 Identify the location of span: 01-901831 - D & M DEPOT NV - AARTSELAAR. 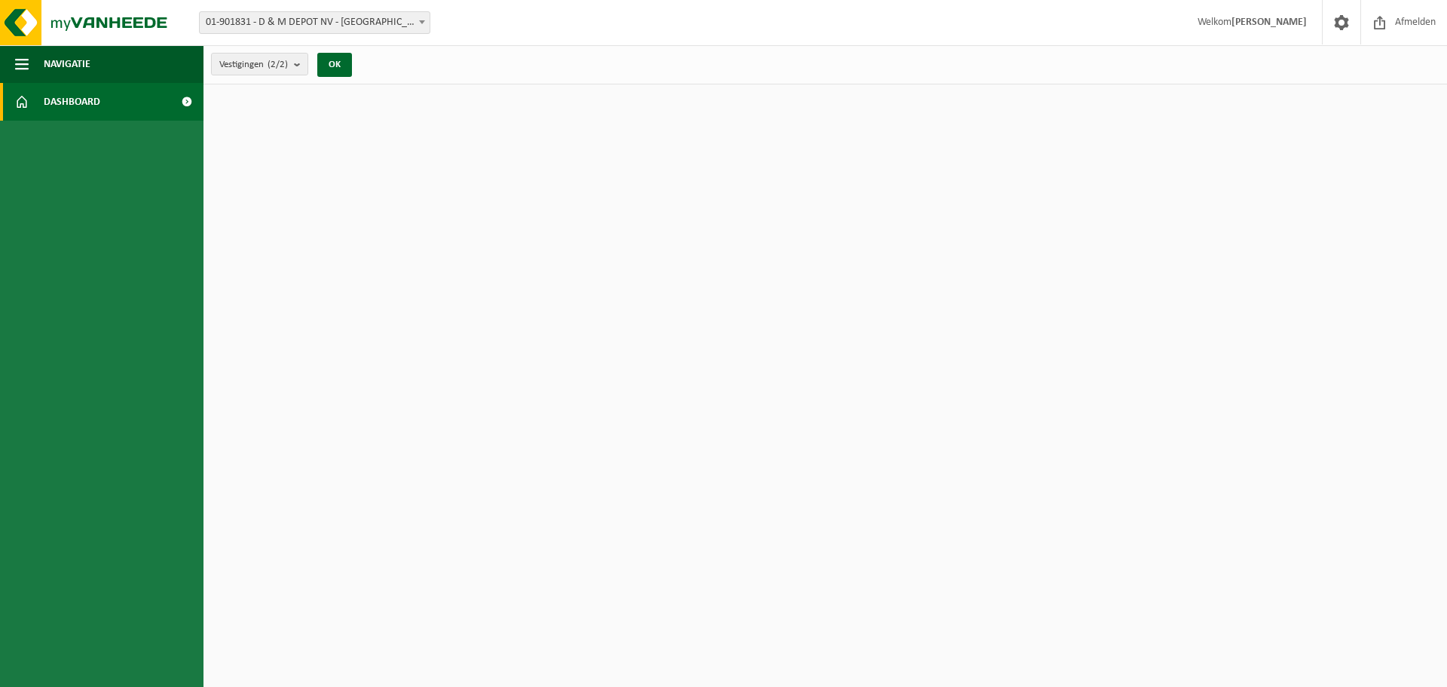
(314, 23).